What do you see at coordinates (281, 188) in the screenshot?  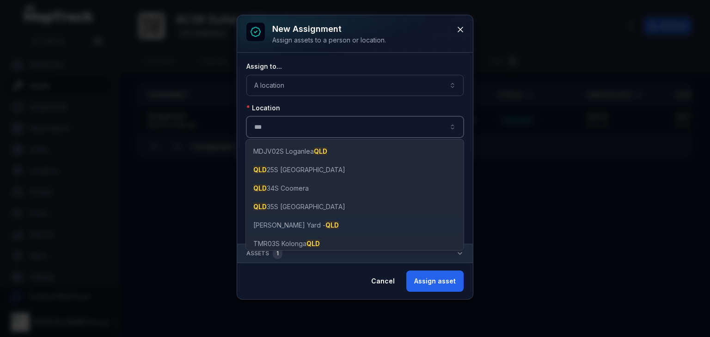 I see `span: 34S Coomera` at bounding box center [281, 188].